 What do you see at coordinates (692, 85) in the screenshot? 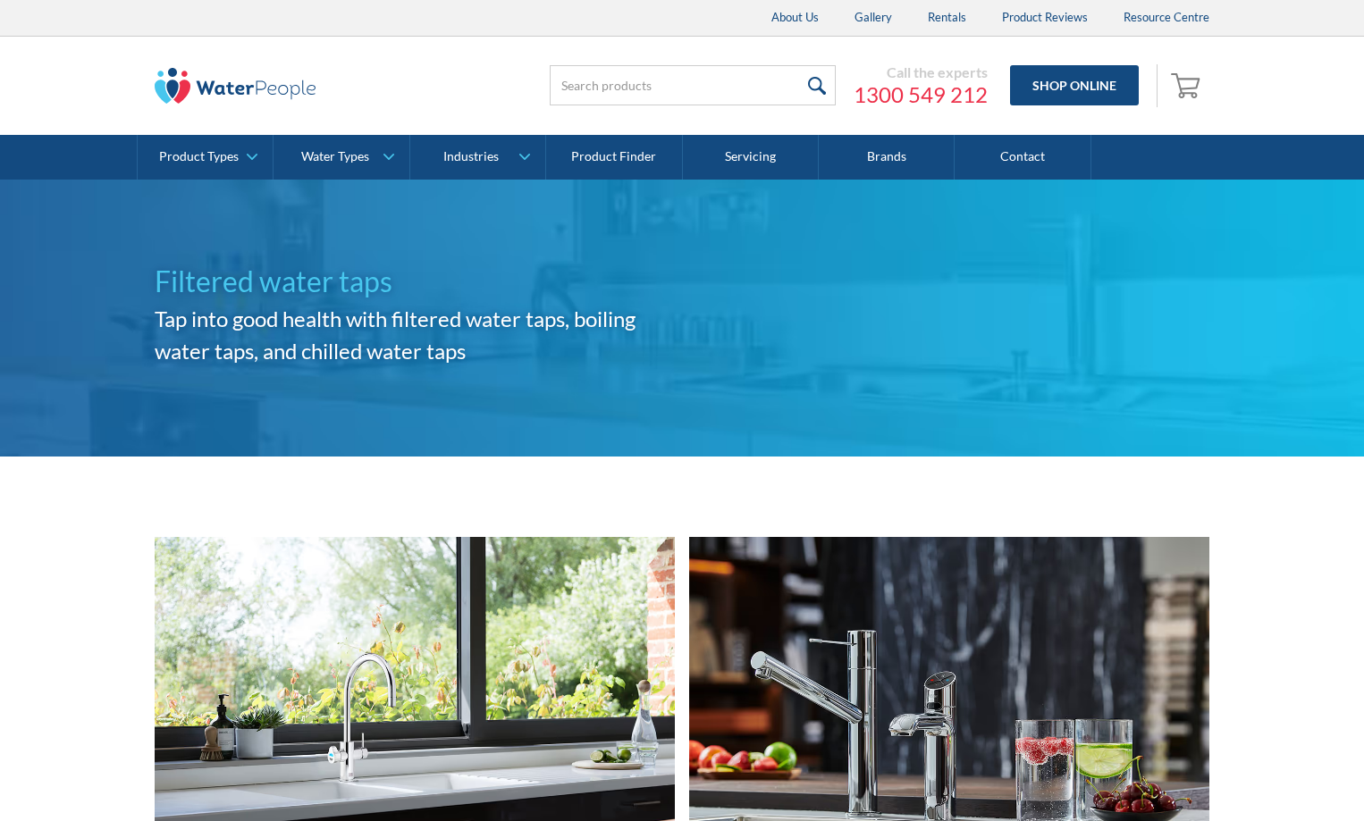
I see `input: Search products` at bounding box center [692, 85].